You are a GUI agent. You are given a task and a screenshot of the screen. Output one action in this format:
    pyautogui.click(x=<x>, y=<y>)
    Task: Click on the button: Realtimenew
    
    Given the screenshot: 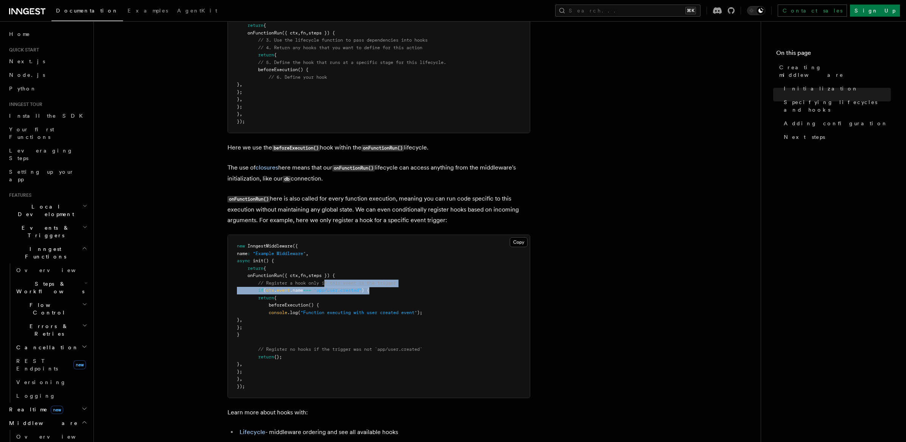 What is the action you would take?
    pyautogui.click(x=47, y=410)
    